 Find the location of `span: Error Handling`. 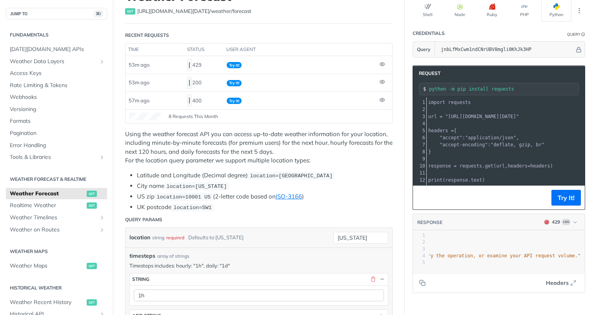

span: Error Handling is located at coordinates (57, 146).